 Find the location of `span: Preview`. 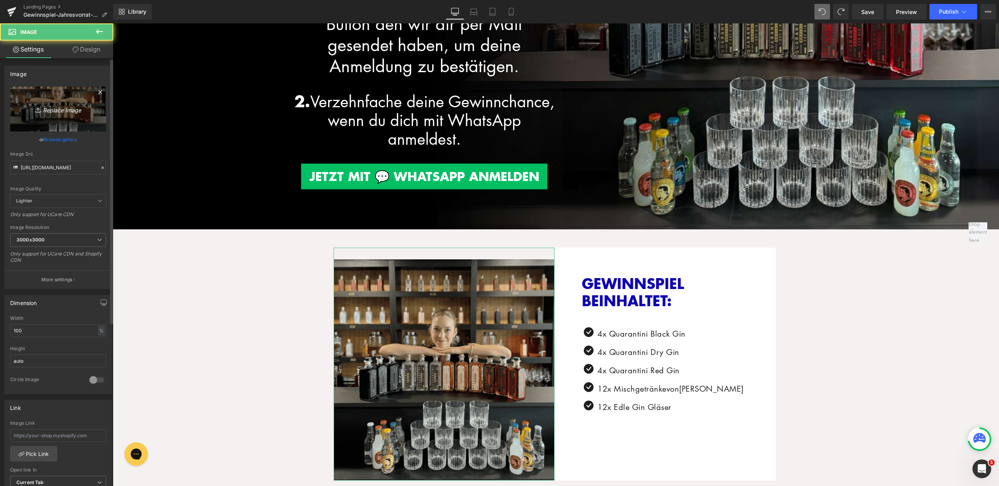

span: Preview is located at coordinates (907, 12).